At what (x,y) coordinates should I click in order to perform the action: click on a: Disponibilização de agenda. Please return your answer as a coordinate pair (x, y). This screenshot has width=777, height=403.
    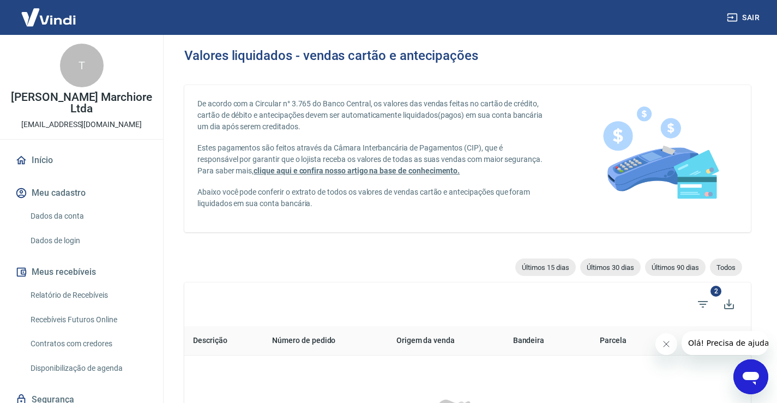
    Looking at the image, I should click on (88, 368).